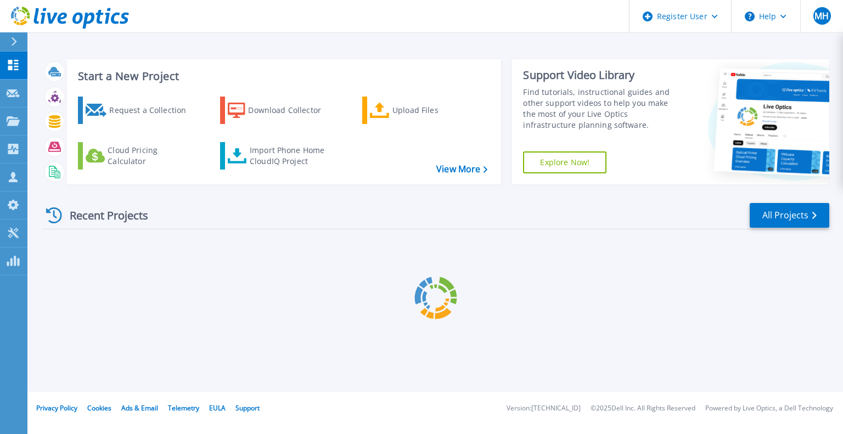 Image resolution: width=843 pixels, height=434 pixels. What do you see at coordinates (153, 110) in the screenshot?
I see `div: Request a Collection` at bounding box center [153, 110].